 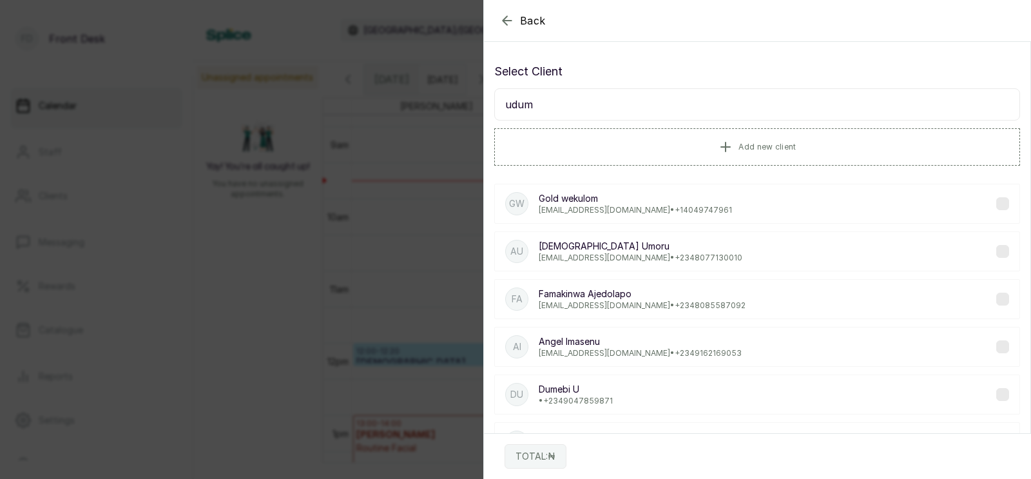 What do you see at coordinates (517, 299) in the screenshot?
I see `p: FA` at bounding box center [517, 299].